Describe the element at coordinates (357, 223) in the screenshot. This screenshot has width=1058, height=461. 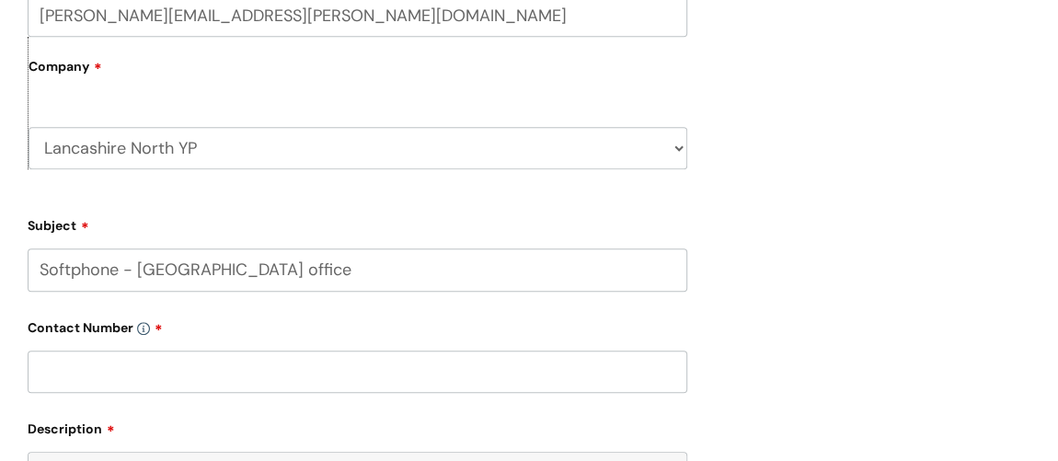
I see `label: Subject` at that location.